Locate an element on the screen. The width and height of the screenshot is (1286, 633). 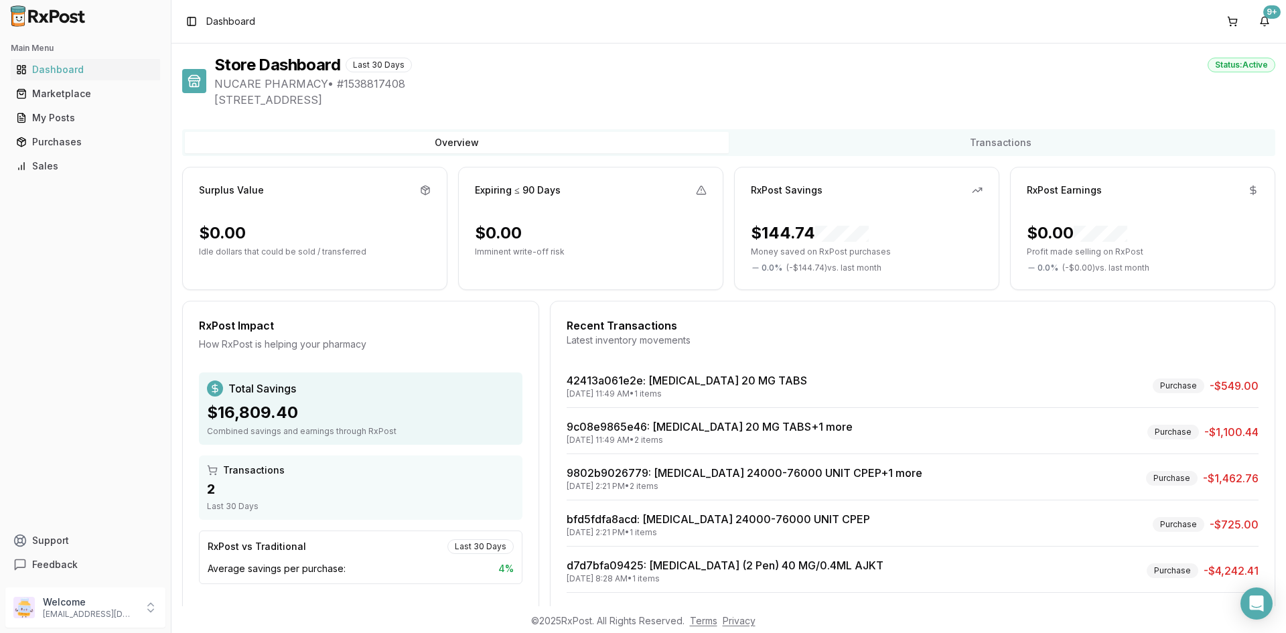
div: Purchases is located at coordinates (85, 142).